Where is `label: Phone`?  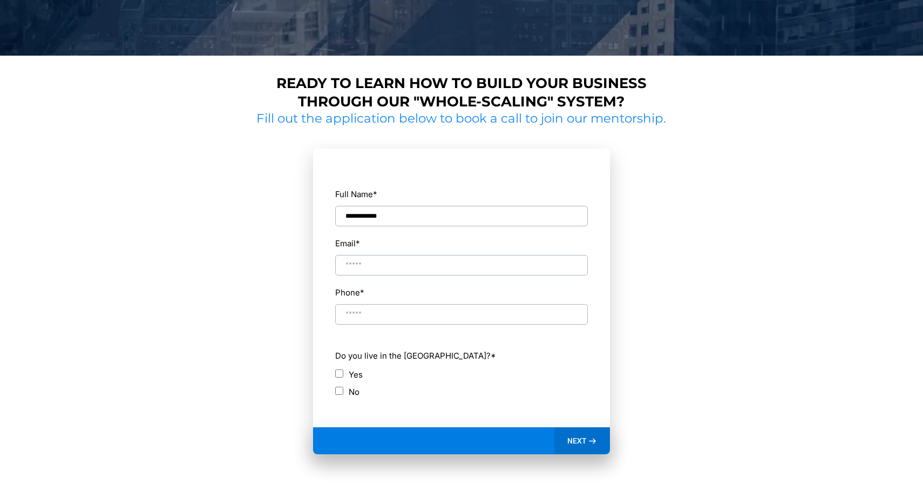 label: Phone is located at coordinates (462, 292).